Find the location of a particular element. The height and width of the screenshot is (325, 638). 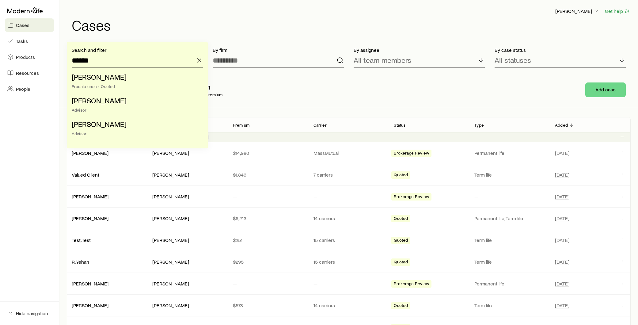

span: Cases is located at coordinates (23, 25).